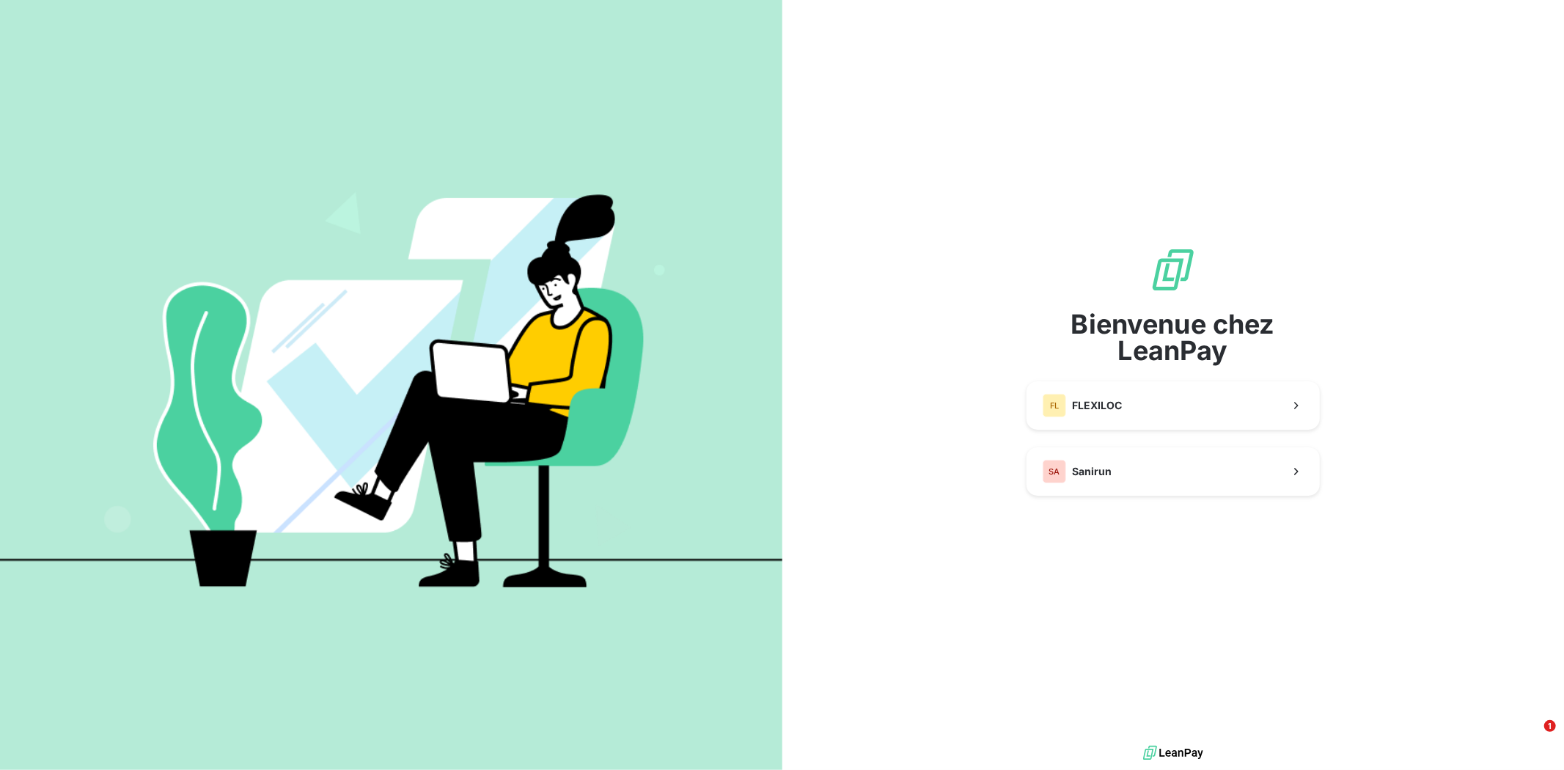 Image resolution: width=1564 pixels, height=770 pixels. What do you see at coordinates (1054, 405) in the screenshot?
I see `div: FL` at bounding box center [1054, 405].